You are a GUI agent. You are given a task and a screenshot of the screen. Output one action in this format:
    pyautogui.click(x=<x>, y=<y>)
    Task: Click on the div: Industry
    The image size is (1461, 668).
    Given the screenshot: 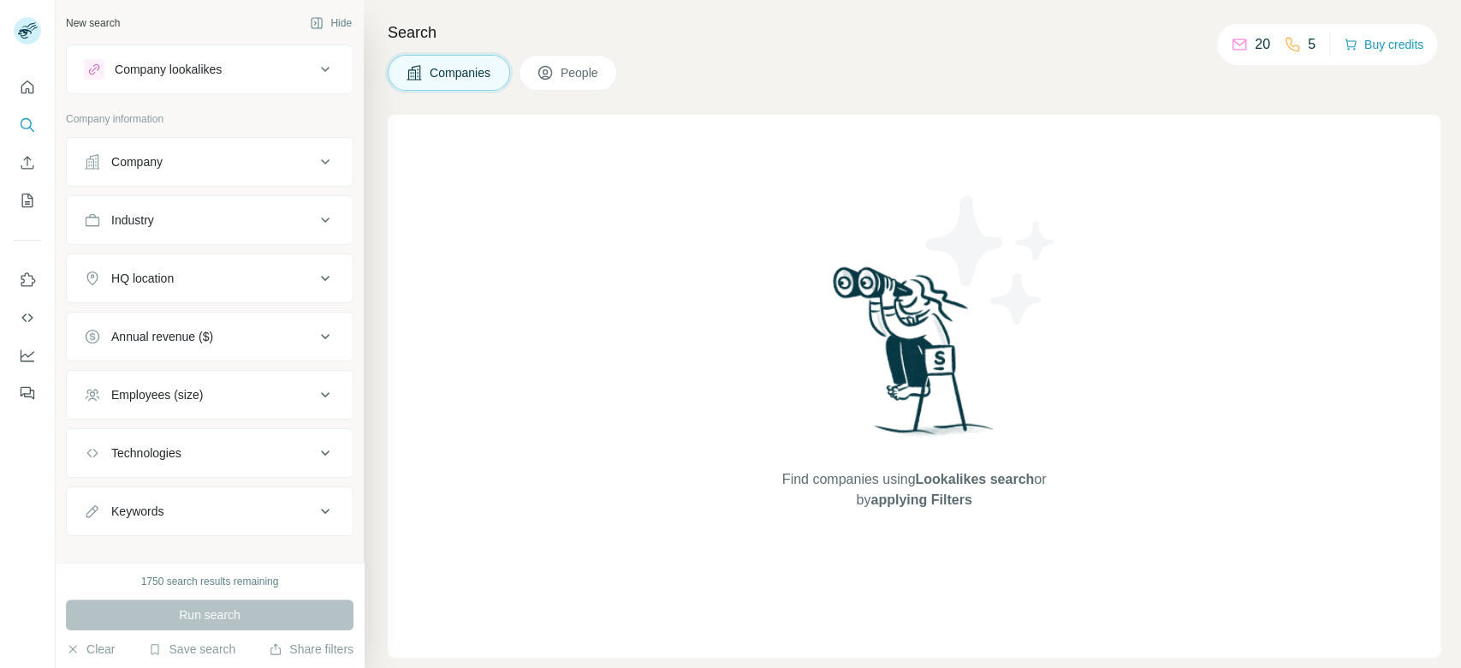 What is the action you would take?
    pyautogui.click(x=133, y=220)
    